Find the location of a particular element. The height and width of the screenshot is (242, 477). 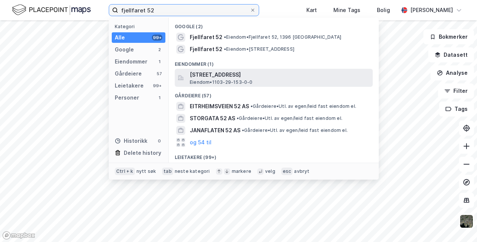

img: logo.f888ab2527a4732fd821a326f86c7f29.svg is located at coordinates (51, 10).